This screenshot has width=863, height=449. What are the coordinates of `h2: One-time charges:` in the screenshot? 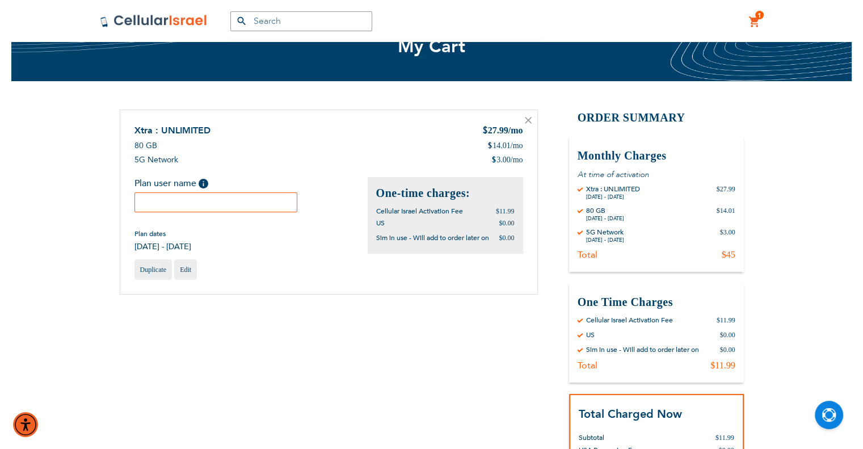 It's located at (446, 193).